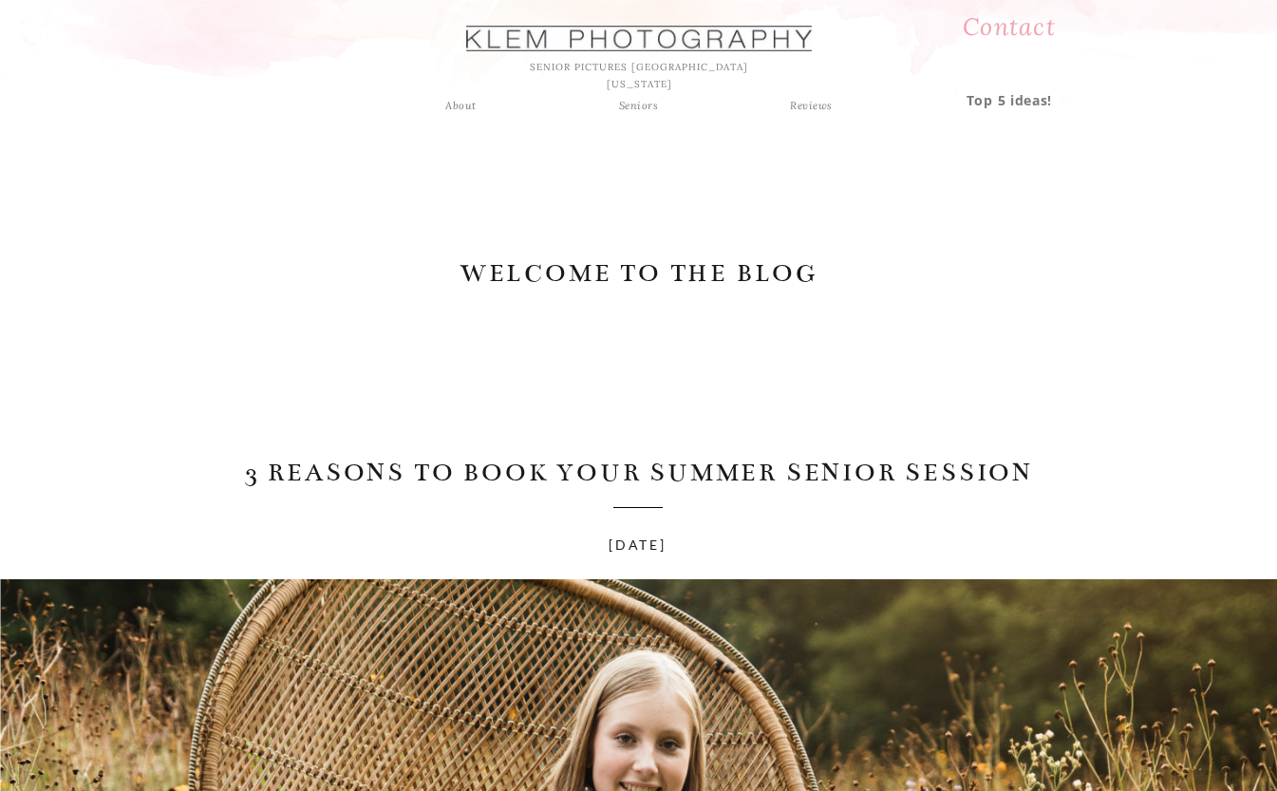 The height and width of the screenshot is (791, 1277). What do you see at coordinates (1009, 97) in the screenshot?
I see `h3: Top 5 ideas!` at bounding box center [1009, 97].